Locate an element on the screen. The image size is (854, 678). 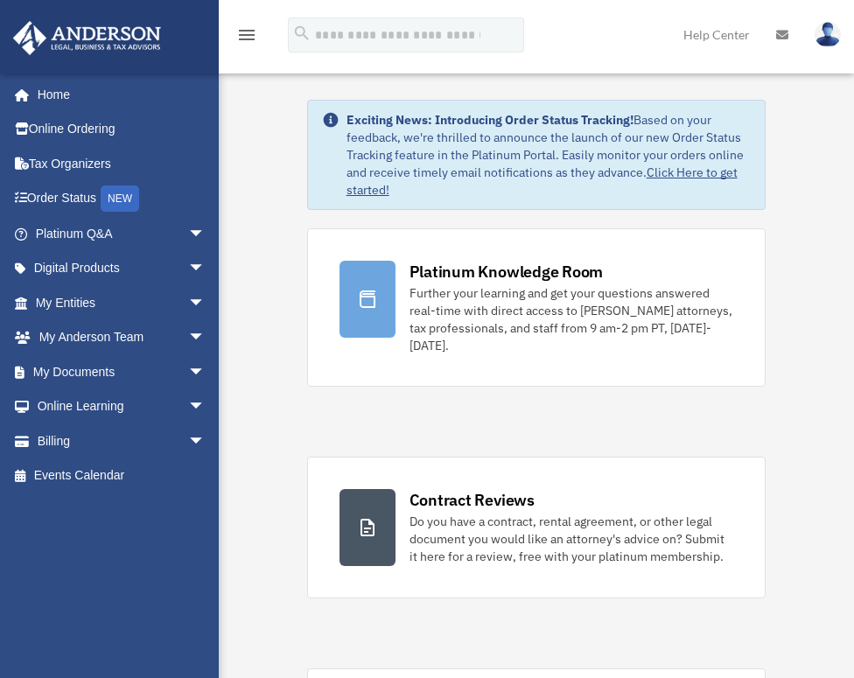
a: Billingarrow_drop_down is located at coordinates (122, 441).